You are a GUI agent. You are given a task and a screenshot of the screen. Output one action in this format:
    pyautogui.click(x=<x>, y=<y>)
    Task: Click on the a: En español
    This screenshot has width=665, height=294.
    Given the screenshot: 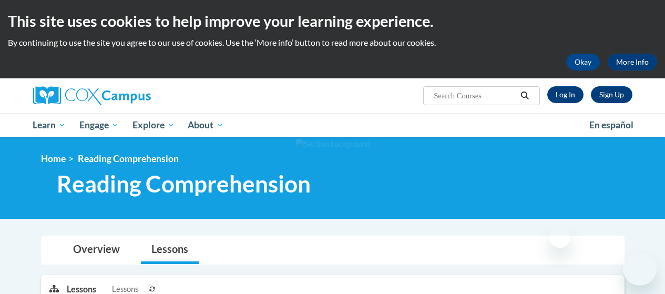 What is the action you would take?
    pyautogui.click(x=612, y=125)
    